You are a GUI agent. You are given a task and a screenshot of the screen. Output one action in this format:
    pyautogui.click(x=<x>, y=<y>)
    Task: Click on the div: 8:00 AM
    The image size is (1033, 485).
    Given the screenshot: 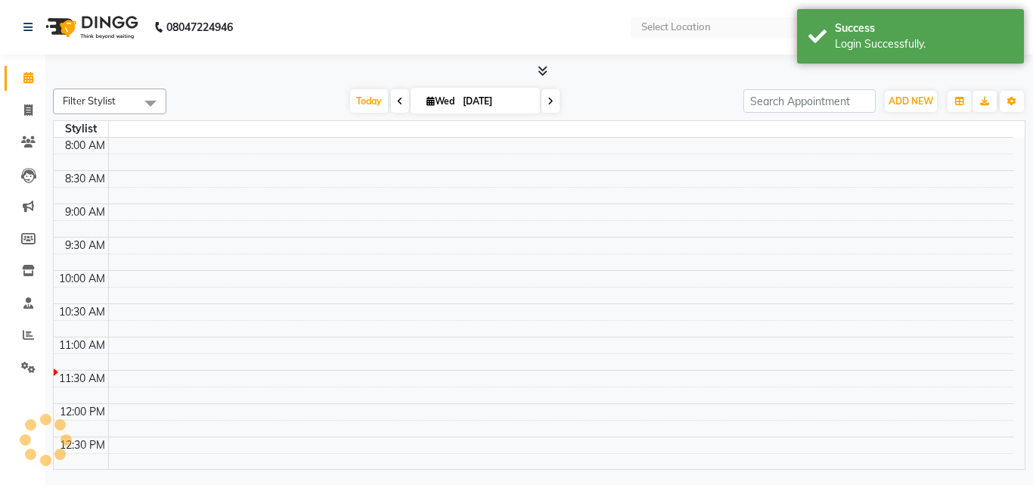 What is the action you would take?
    pyautogui.click(x=85, y=145)
    